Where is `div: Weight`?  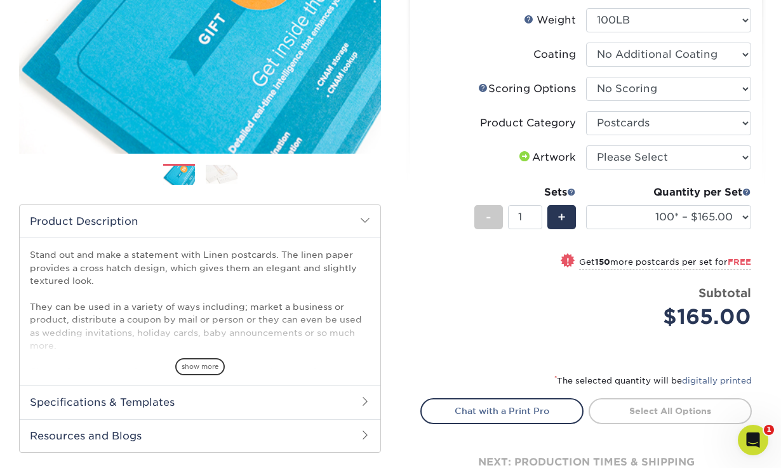
div: Weight is located at coordinates (550, 20).